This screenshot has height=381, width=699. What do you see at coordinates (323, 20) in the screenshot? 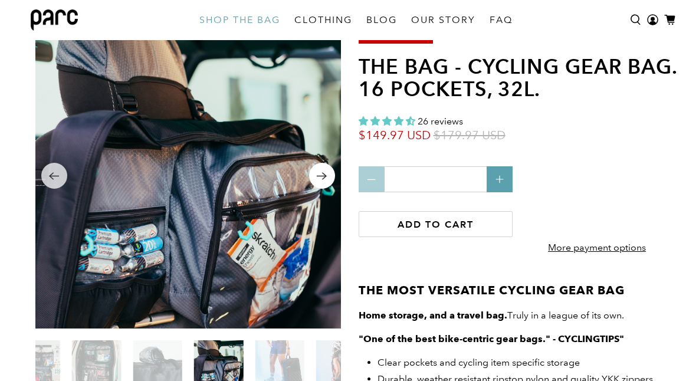
I see `a: CLOTHING` at bounding box center [323, 20].